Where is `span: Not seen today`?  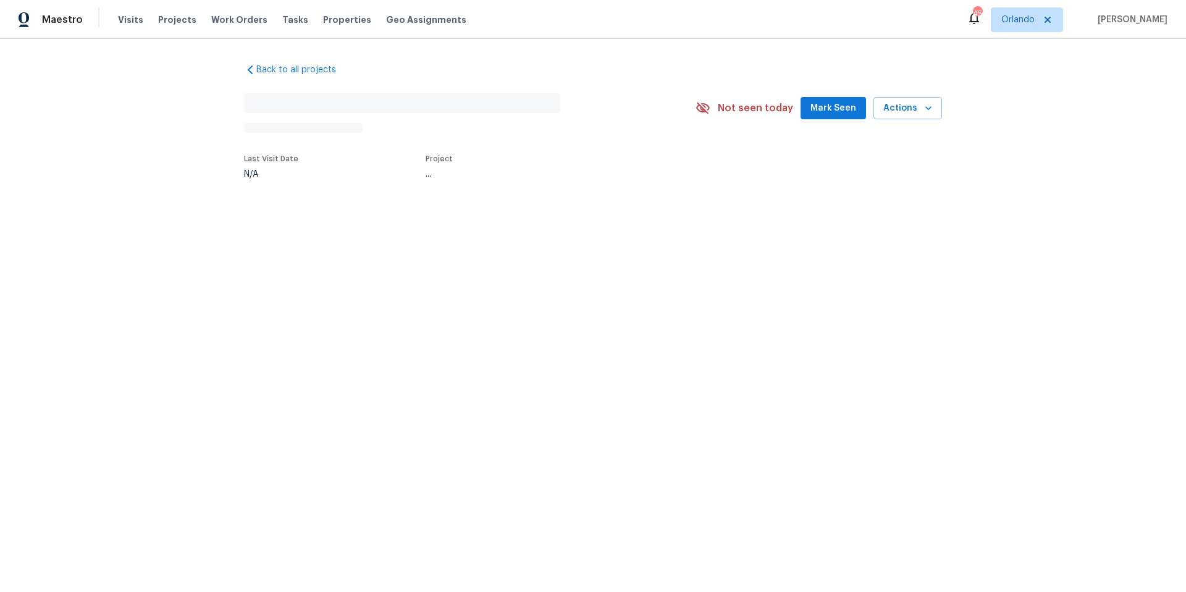
span: Not seen today is located at coordinates (755, 108).